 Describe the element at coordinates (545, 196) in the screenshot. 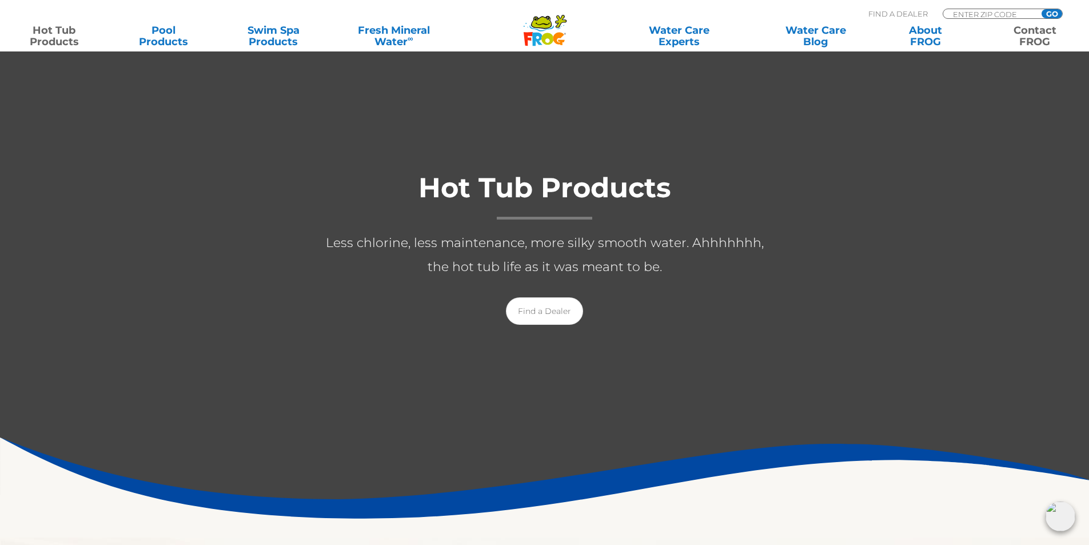

I see `h1: Hot Tub Products` at that location.